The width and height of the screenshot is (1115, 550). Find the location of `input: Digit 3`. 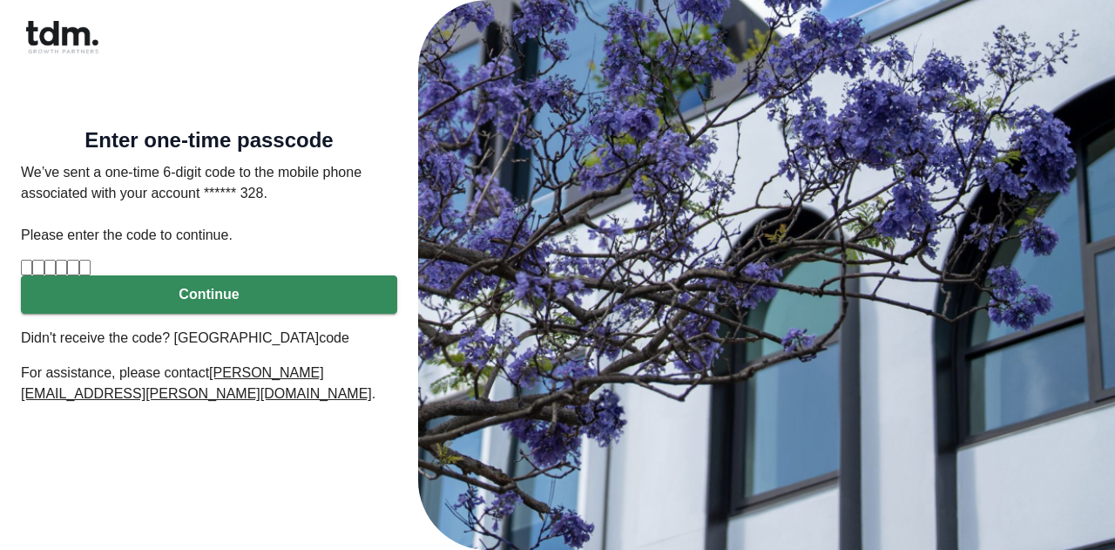

input: Digit 3 is located at coordinates (50, 267).